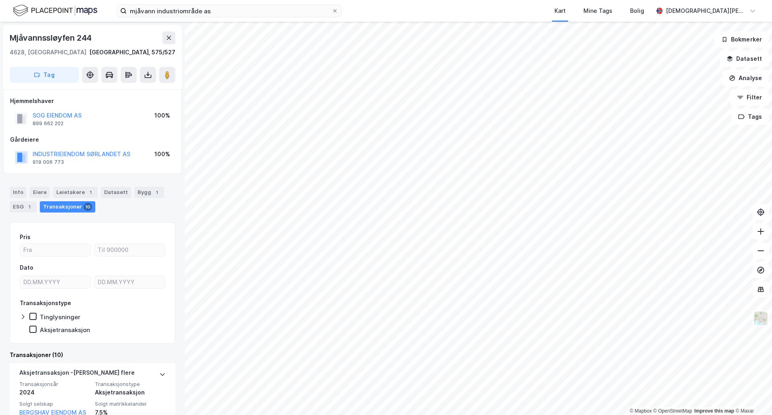 Image resolution: width=772 pixels, height=415 pixels. Describe the element at coordinates (149, 192) in the screenshot. I see `div: Bygg` at that location.